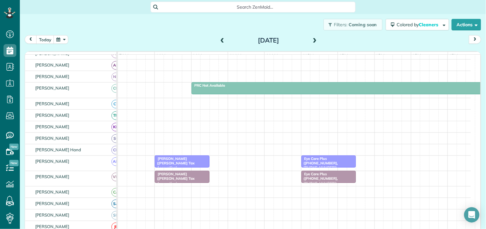 This screenshot has width=486, height=229. Describe the element at coordinates (116, 177) in the screenshot. I see `span: VM` at that location.